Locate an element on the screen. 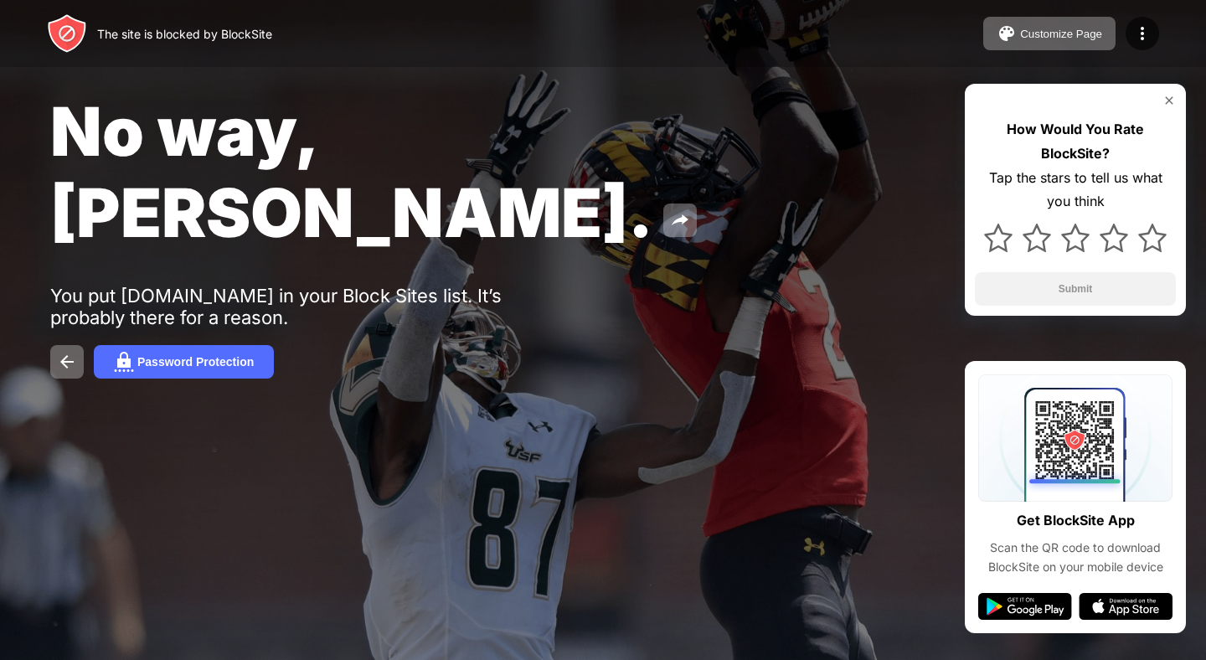 The width and height of the screenshot is (1206, 660). img: rate-us-close.svg is located at coordinates (1169, 100).